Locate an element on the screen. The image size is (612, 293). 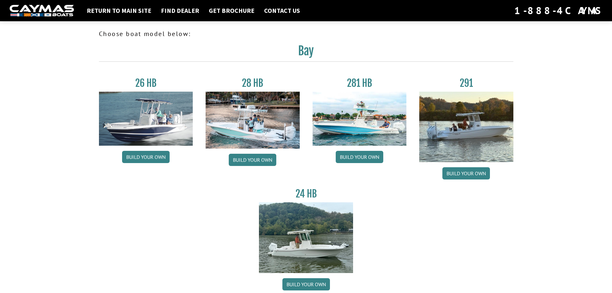
h3: 28 HB is located at coordinates (253, 83).